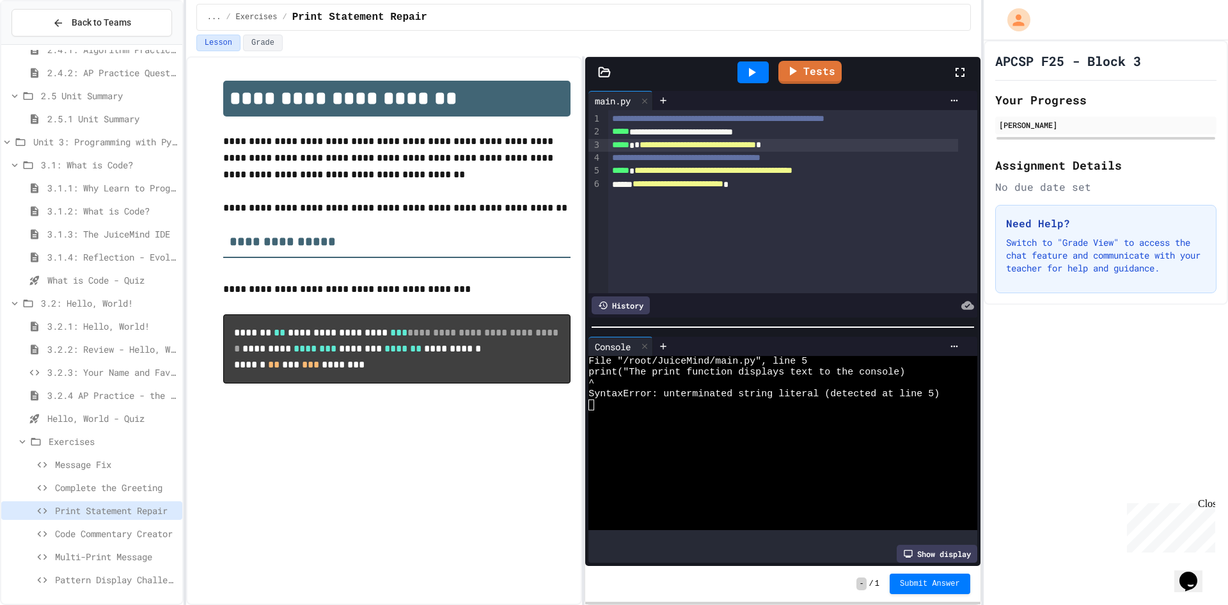  What do you see at coordinates (112, 234) in the screenshot?
I see `span: 3.1.3: The JuiceMind IDE` at bounding box center [112, 234].